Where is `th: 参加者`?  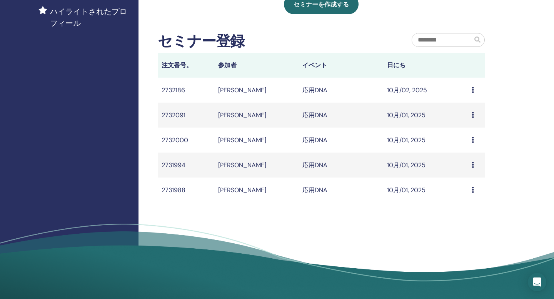 th: 参加者 is located at coordinates (257, 65).